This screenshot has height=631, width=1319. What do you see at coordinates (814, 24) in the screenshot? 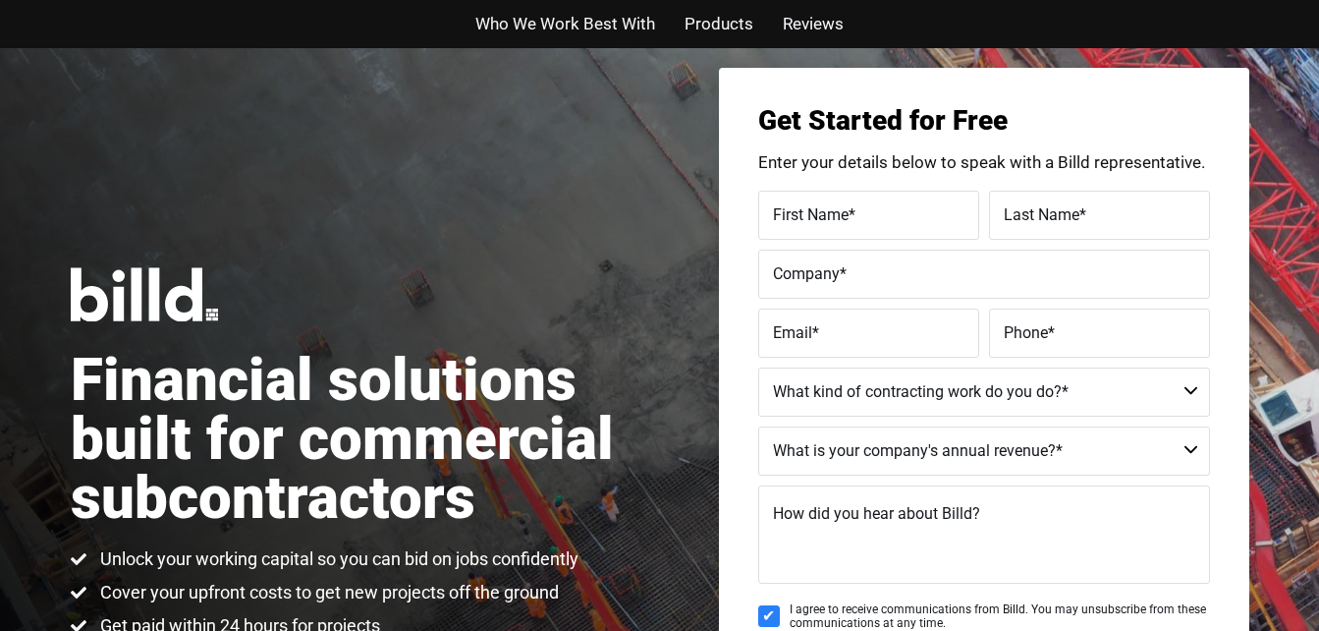
I see `span: Reviews` at bounding box center [814, 24].